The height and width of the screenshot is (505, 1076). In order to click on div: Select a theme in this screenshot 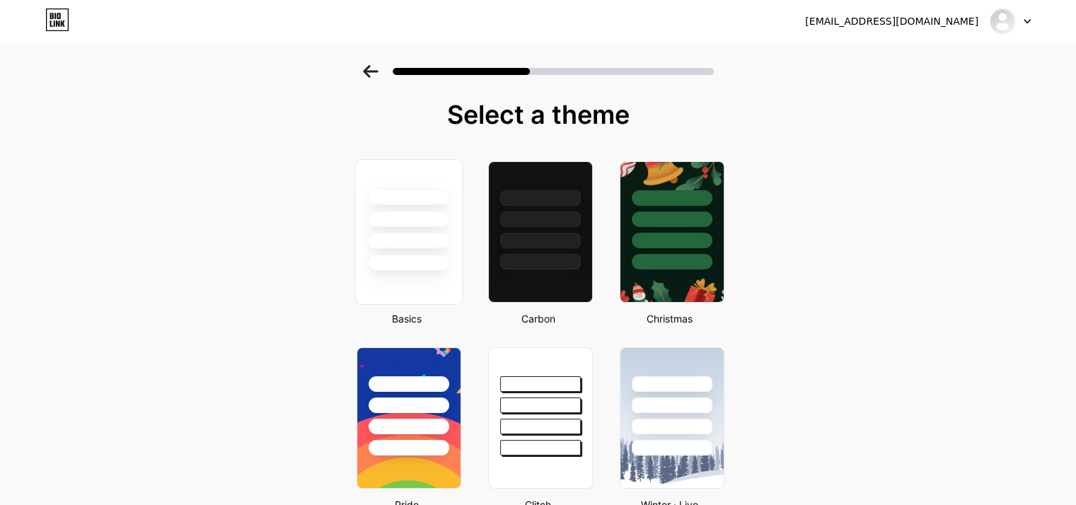, I will do `click(539, 115)`.